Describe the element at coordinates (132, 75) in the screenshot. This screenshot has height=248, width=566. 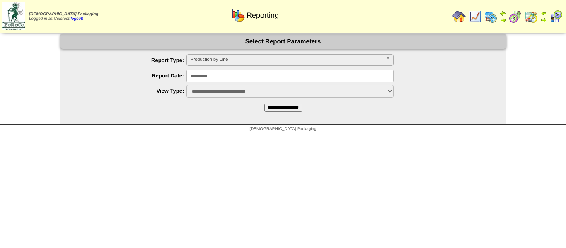
I see `label: Report Date:` at that location.